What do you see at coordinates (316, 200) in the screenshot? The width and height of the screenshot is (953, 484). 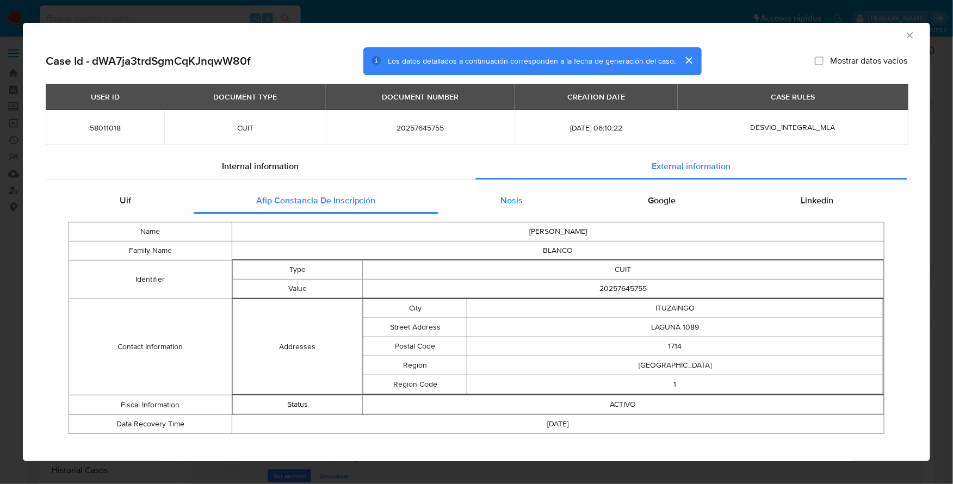 I see `span: Afip Constancia De Inscripción` at bounding box center [316, 200].